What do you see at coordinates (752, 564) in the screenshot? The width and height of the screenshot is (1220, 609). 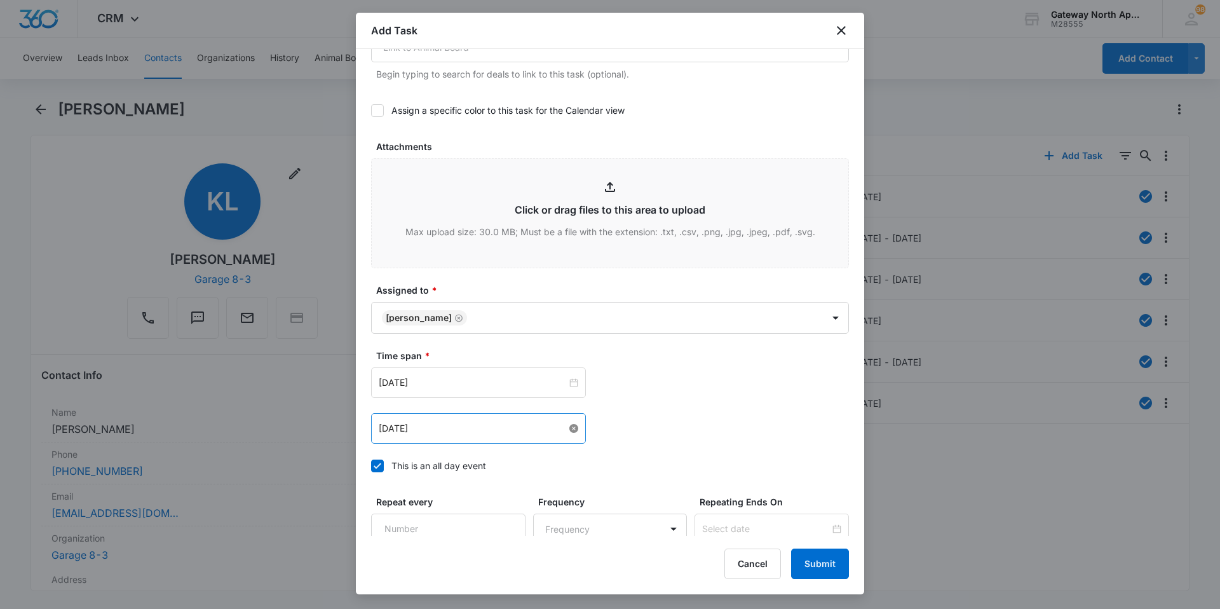 I see `button: Cancel` at bounding box center [752, 564].